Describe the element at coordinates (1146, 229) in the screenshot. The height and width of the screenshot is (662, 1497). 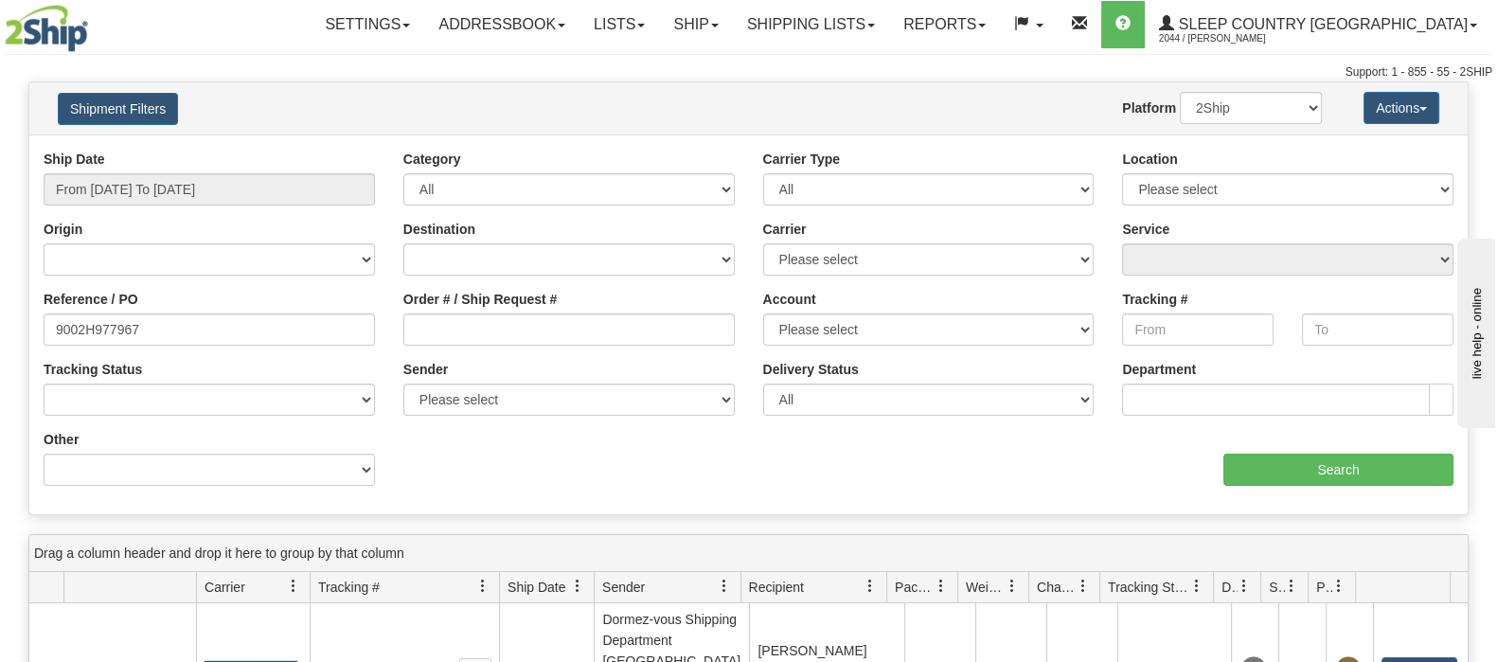
I see `label: Service` at that location.